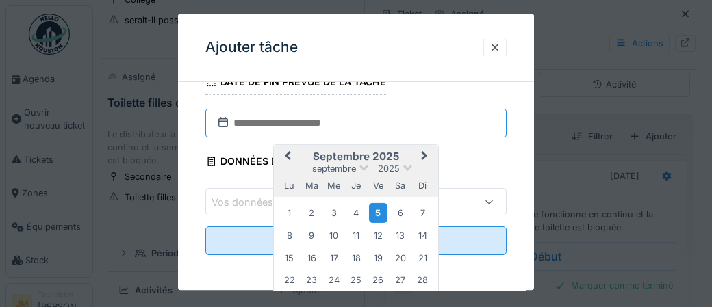 Image resolution: width=712 pixels, height=307 pixels. What do you see at coordinates (311, 213) in the screenshot?
I see `div: Choose mardi 2 septembre 2025` at bounding box center [311, 213].